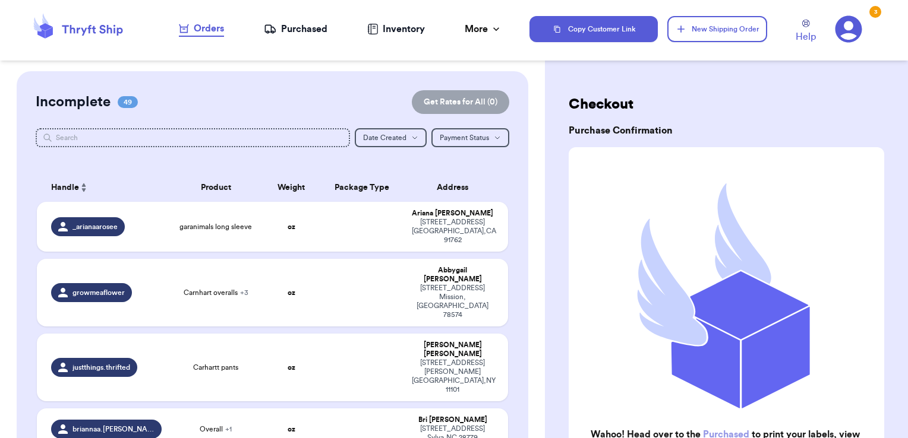  I want to click on th: Package Type, so click(362, 188).